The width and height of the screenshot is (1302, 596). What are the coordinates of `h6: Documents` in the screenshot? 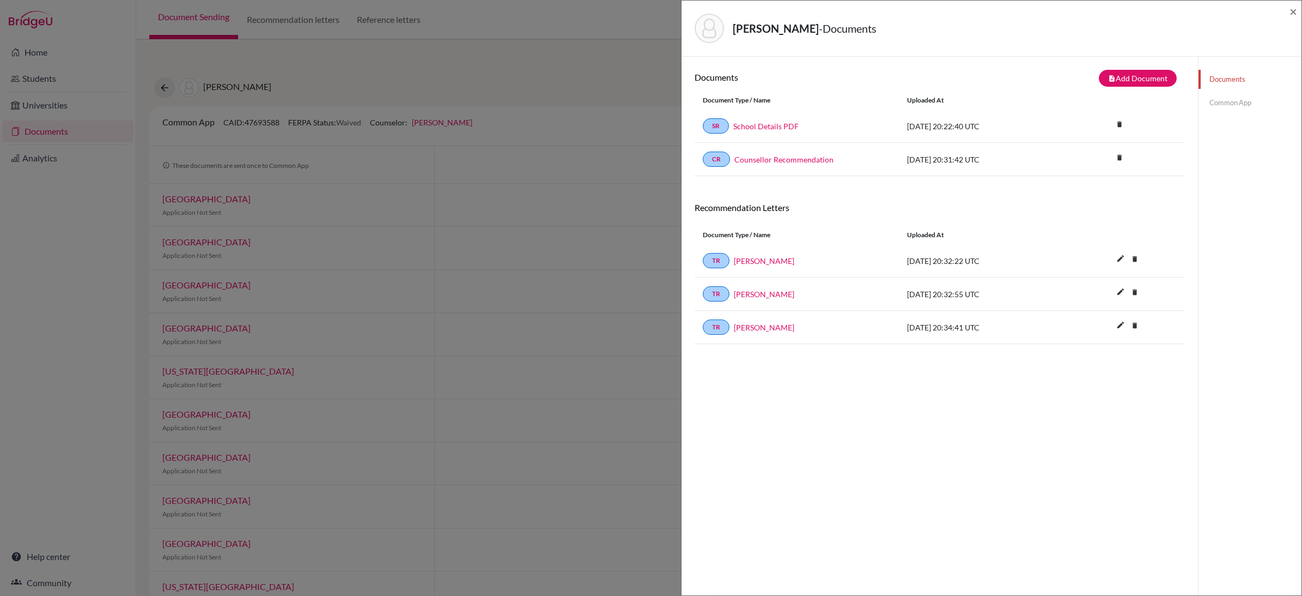 It's located at (817, 77).